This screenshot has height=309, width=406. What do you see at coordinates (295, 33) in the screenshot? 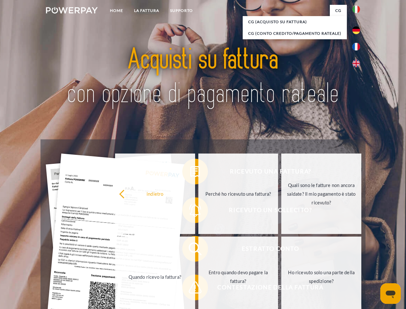
I see `a: CG (Conto Credito/Pagamento rateale)` at bounding box center [295, 33].